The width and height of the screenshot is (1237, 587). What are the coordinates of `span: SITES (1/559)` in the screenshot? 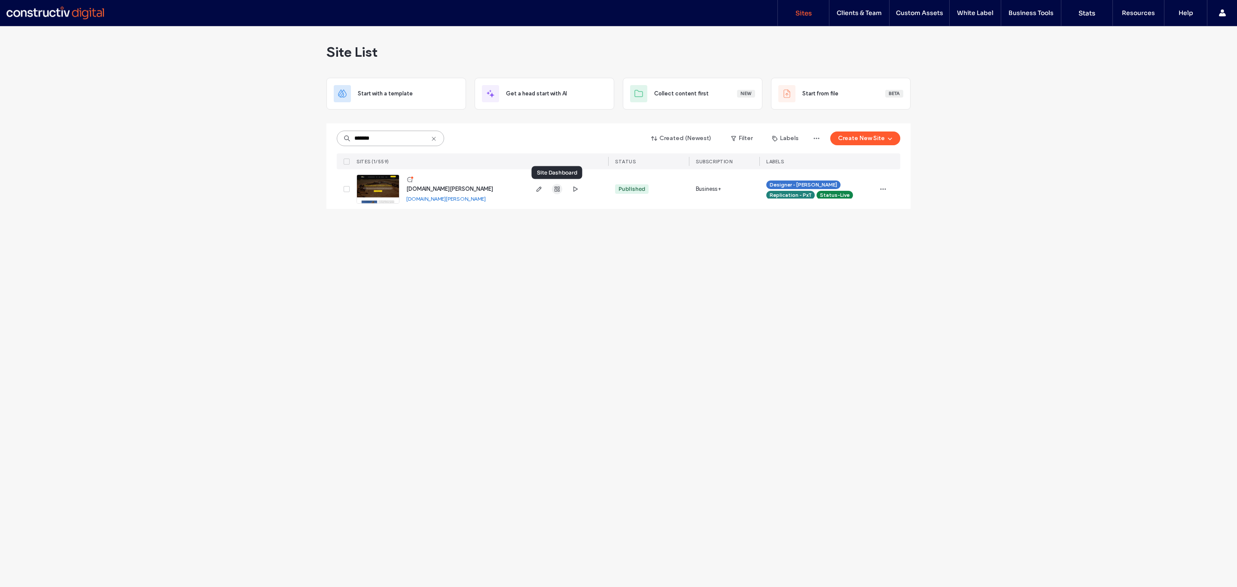 It's located at (373, 162).